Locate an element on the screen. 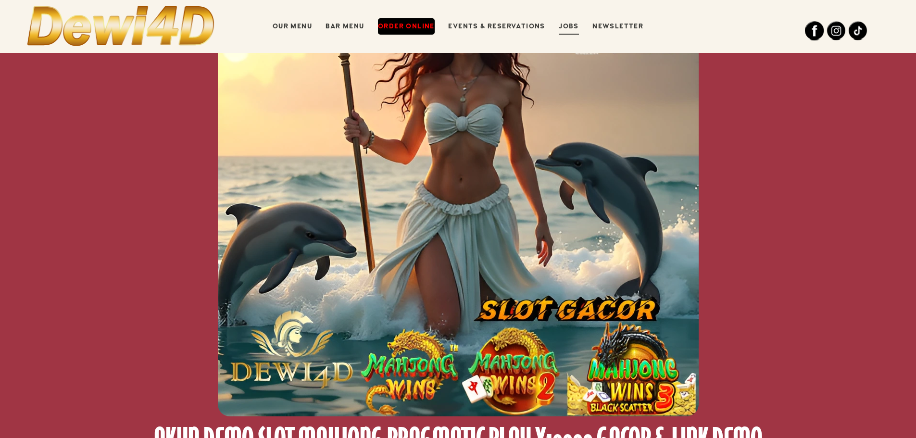 This screenshot has width=916, height=438. img: Facebook is located at coordinates (815, 31).